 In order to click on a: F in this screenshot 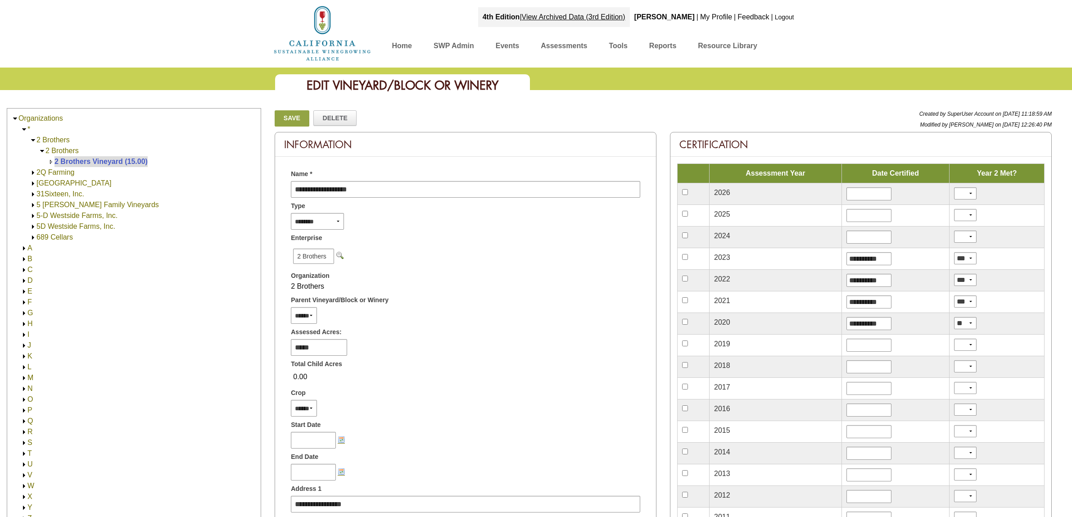, I will do `click(30, 302)`.